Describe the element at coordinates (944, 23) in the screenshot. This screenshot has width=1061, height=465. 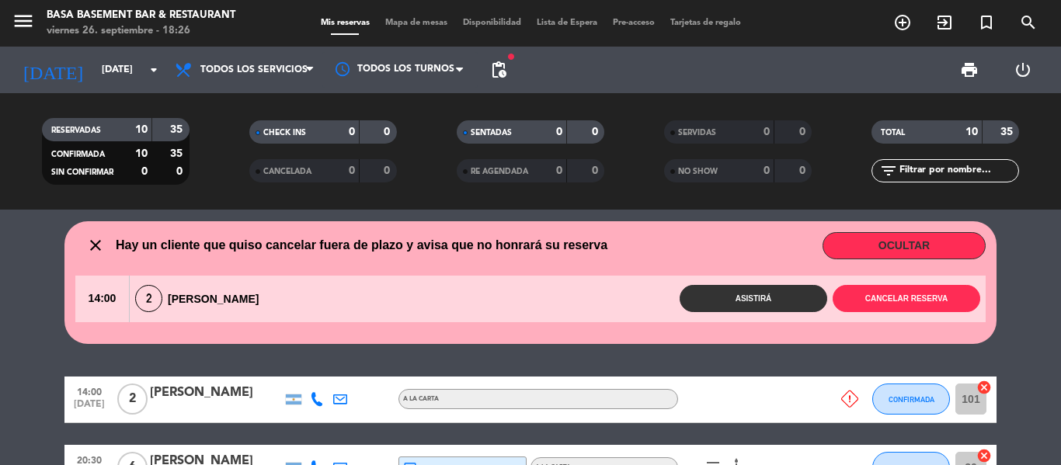
I see `i: exit_to_app` at that location.